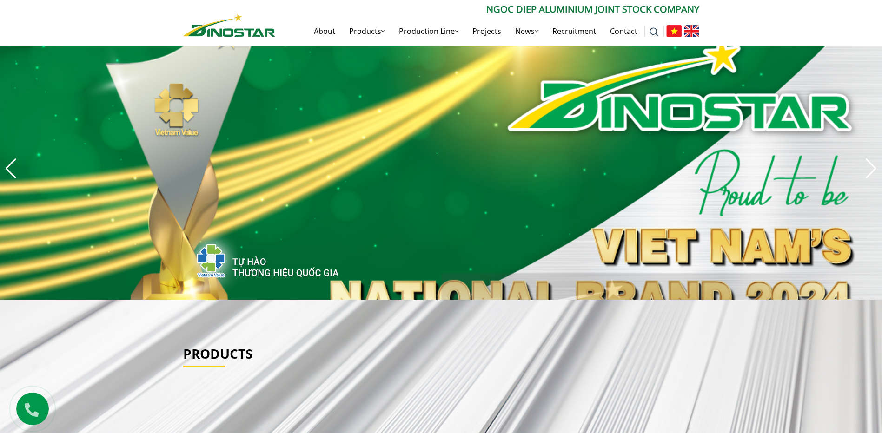 Image resolution: width=882 pixels, height=433 pixels. Describe the element at coordinates (527, 31) in the screenshot. I see `a: News` at that location.